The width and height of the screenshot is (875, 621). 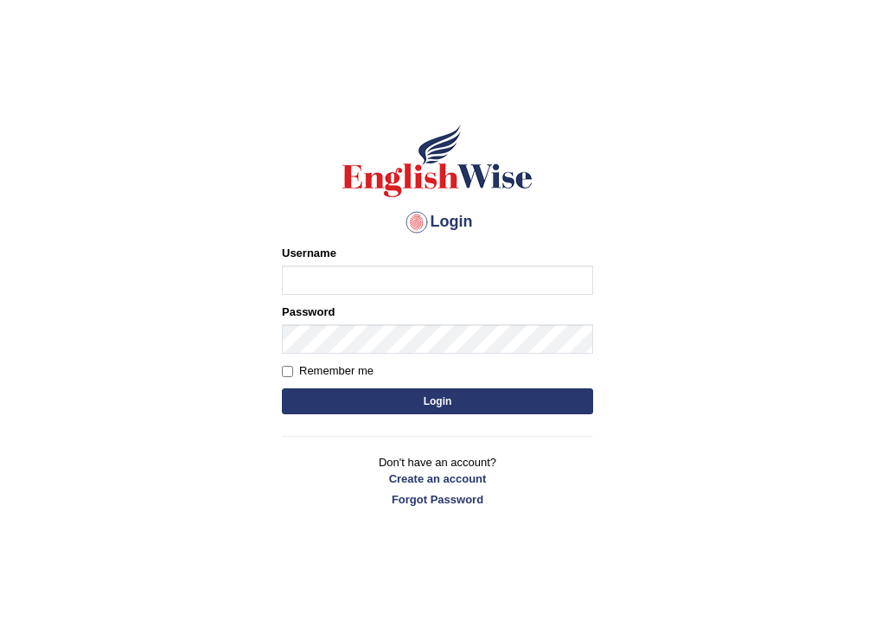 I want to click on a: Create an account, so click(x=438, y=478).